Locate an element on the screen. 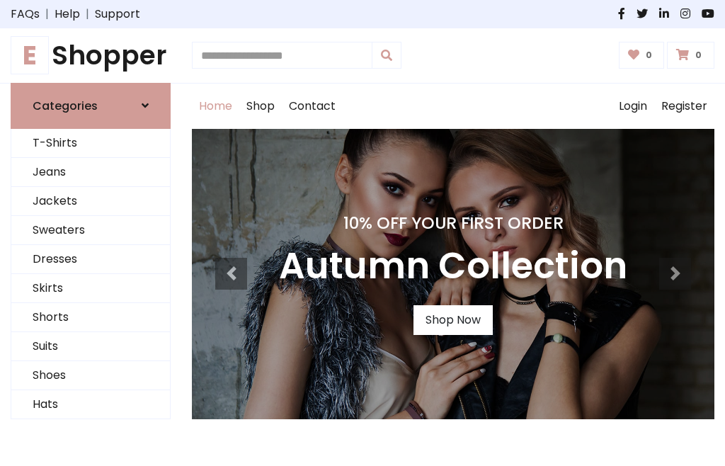 Image resolution: width=725 pixels, height=466 pixels. a: Contact is located at coordinates (312, 106).